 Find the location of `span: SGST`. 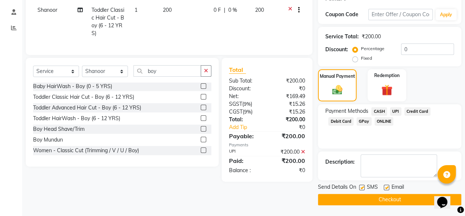

span: SGST is located at coordinates (236, 104).